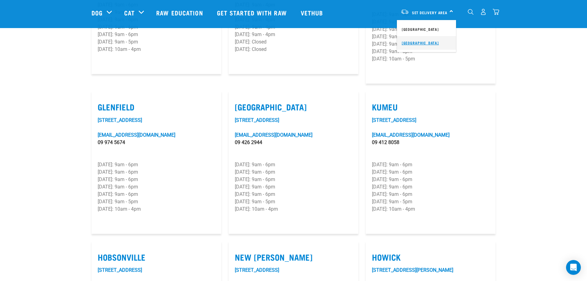 This screenshot has width=587, height=281. I want to click on a: 09 426 2944, so click(248, 142).